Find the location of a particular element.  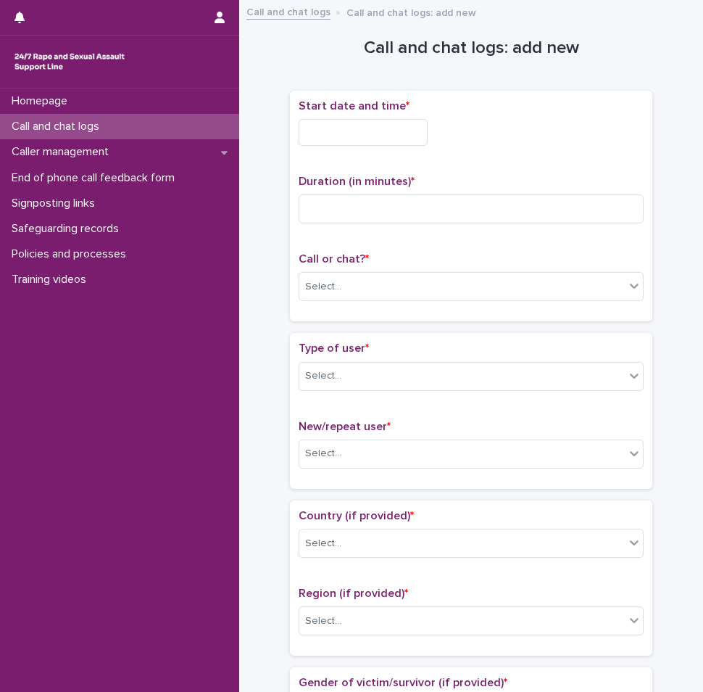

span: Region (if provided) is located at coordinates (353, 593).